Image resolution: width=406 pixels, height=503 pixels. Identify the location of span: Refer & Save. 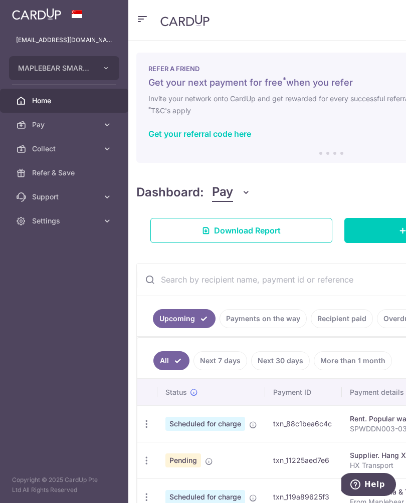
(65, 173).